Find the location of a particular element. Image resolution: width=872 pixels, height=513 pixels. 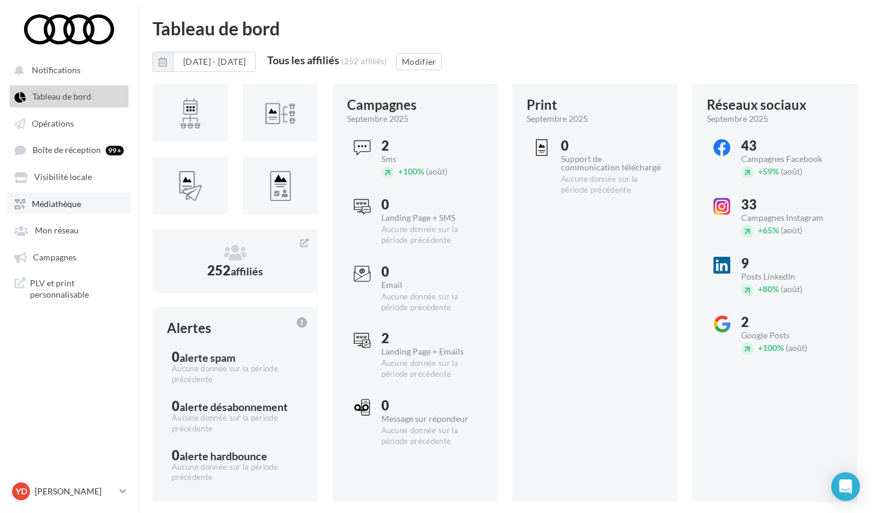

span: Campagnes is located at coordinates (55, 257).